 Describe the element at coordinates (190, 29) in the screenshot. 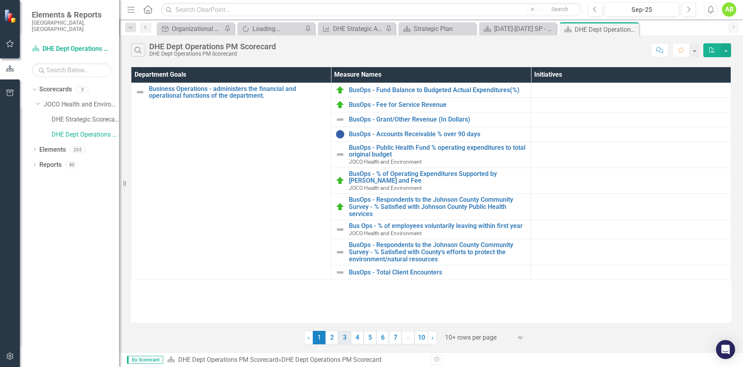

I see `a: Organizational Development PM Scorecard` at that location.